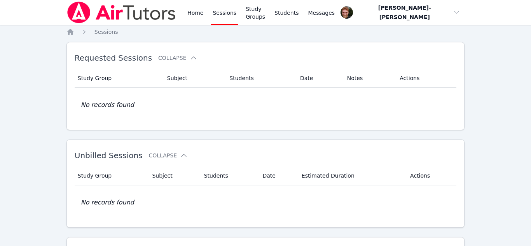 This screenshot has width=531, height=246. What do you see at coordinates (106, 32) in the screenshot?
I see `a: Sessions` at bounding box center [106, 32].